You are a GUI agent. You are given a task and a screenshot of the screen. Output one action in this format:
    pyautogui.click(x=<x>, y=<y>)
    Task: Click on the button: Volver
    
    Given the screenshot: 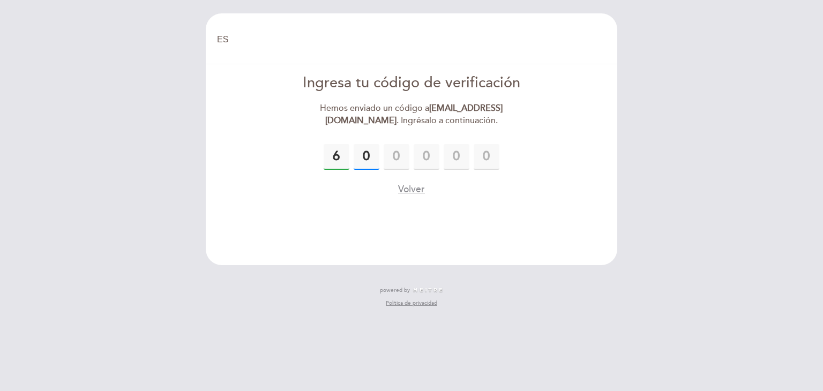 What is the action you would take?
    pyautogui.click(x=411, y=189)
    